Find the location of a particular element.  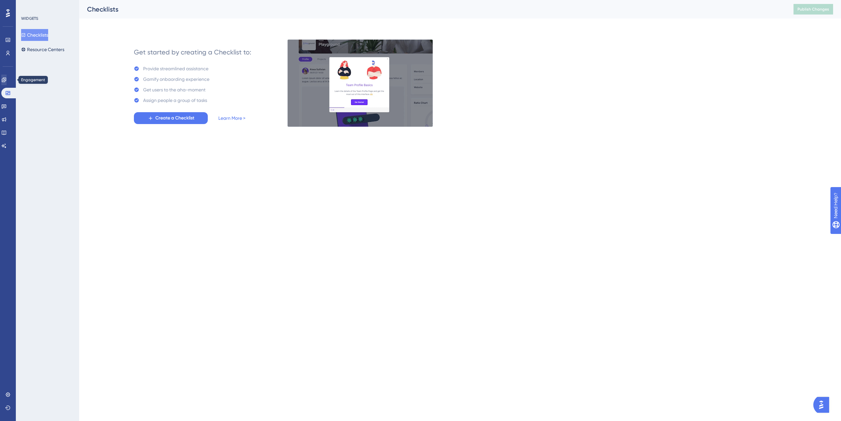

button: Publish Changes is located at coordinates (813, 9).